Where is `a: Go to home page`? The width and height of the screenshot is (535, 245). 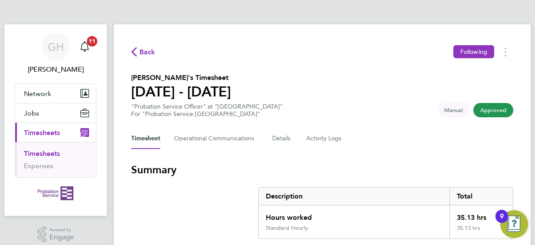
a: Go to home page is located at coordinates (56, 193).